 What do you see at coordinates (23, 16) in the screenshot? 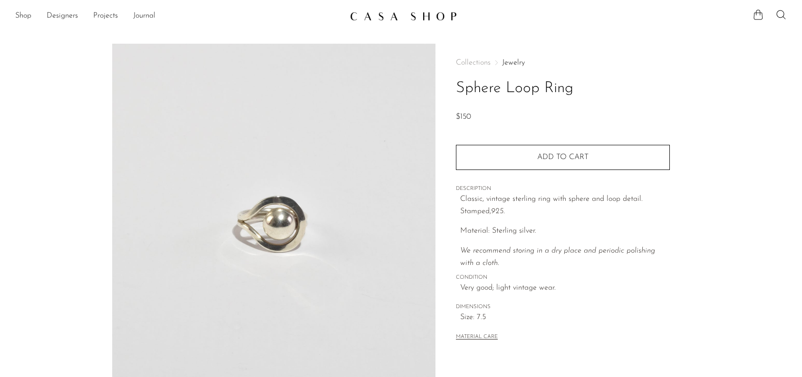
I see `a: Shop` at bounding box center [23, 16].